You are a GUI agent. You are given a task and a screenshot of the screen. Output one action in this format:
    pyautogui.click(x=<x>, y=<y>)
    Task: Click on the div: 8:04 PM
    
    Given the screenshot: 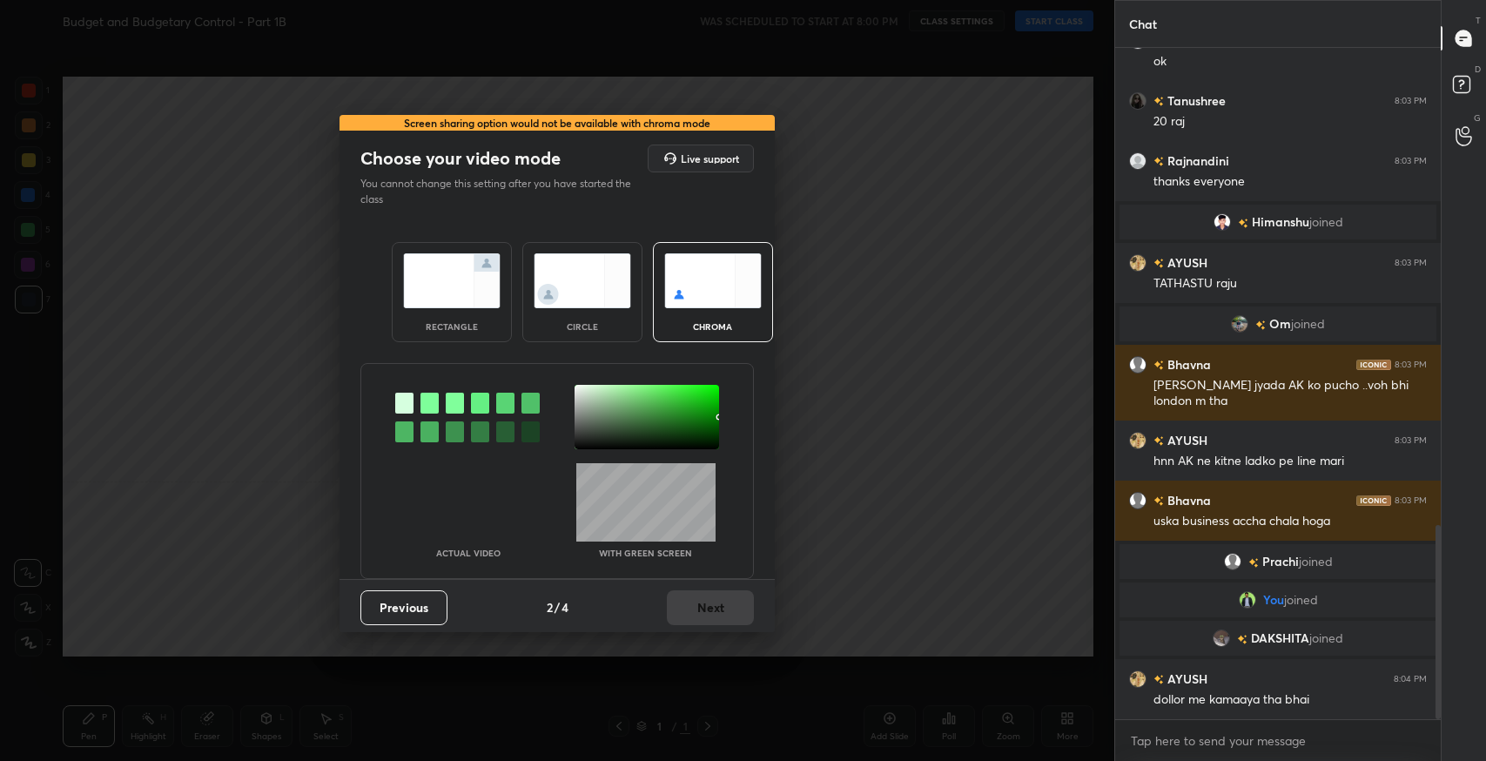 What is the action you would take?
    pyautogui.click(x=1411, y=679)
    